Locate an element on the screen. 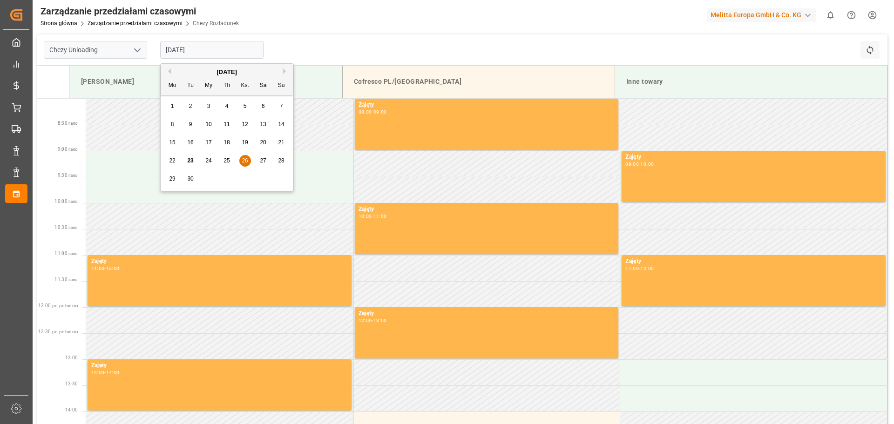 The height and width of the screenshot is (424, 894). div: Wybierz czwartek, 11 września 2025 r. is located at coordinates (227, 124).